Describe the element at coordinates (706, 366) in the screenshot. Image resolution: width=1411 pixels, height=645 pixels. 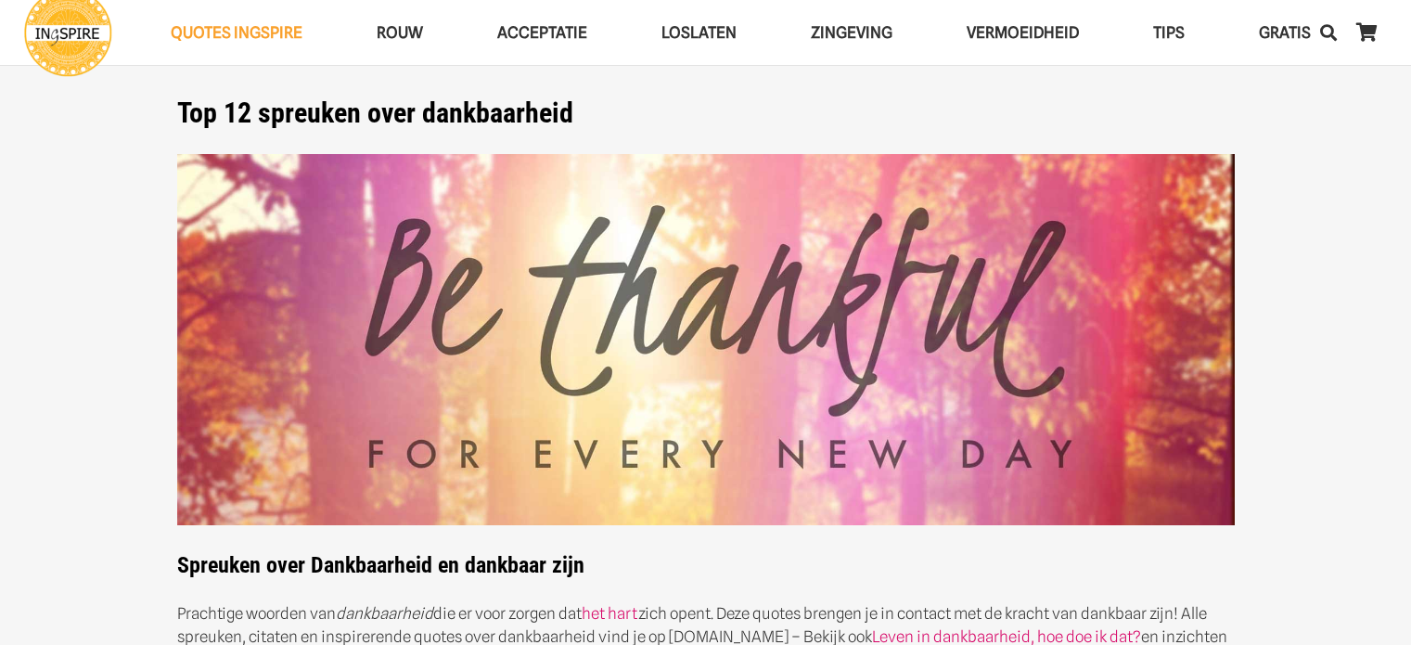
I see `strong: Spreuken over Dankbaarheid en dankbaar zijn` at that location.